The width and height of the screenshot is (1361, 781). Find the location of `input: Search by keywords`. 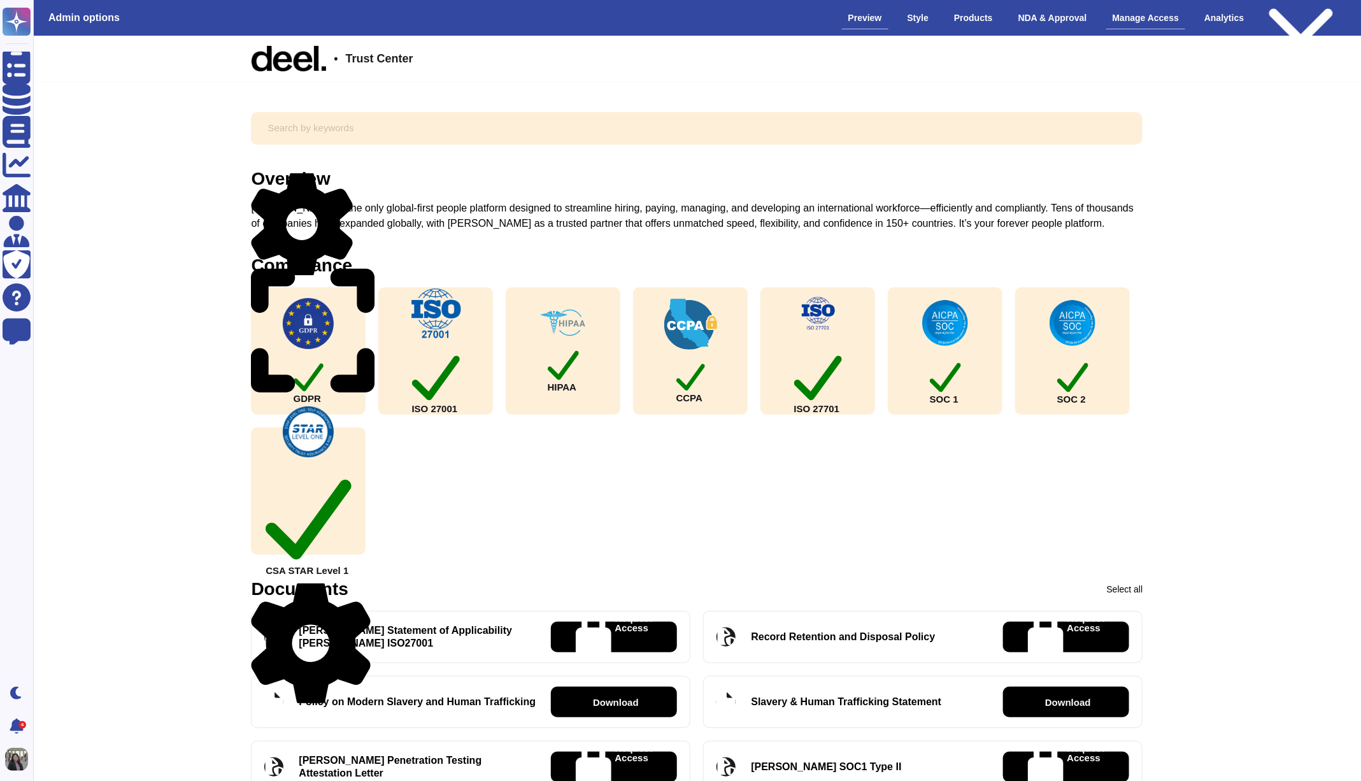

input: Search by keywords is located at coordinates (697, 128).